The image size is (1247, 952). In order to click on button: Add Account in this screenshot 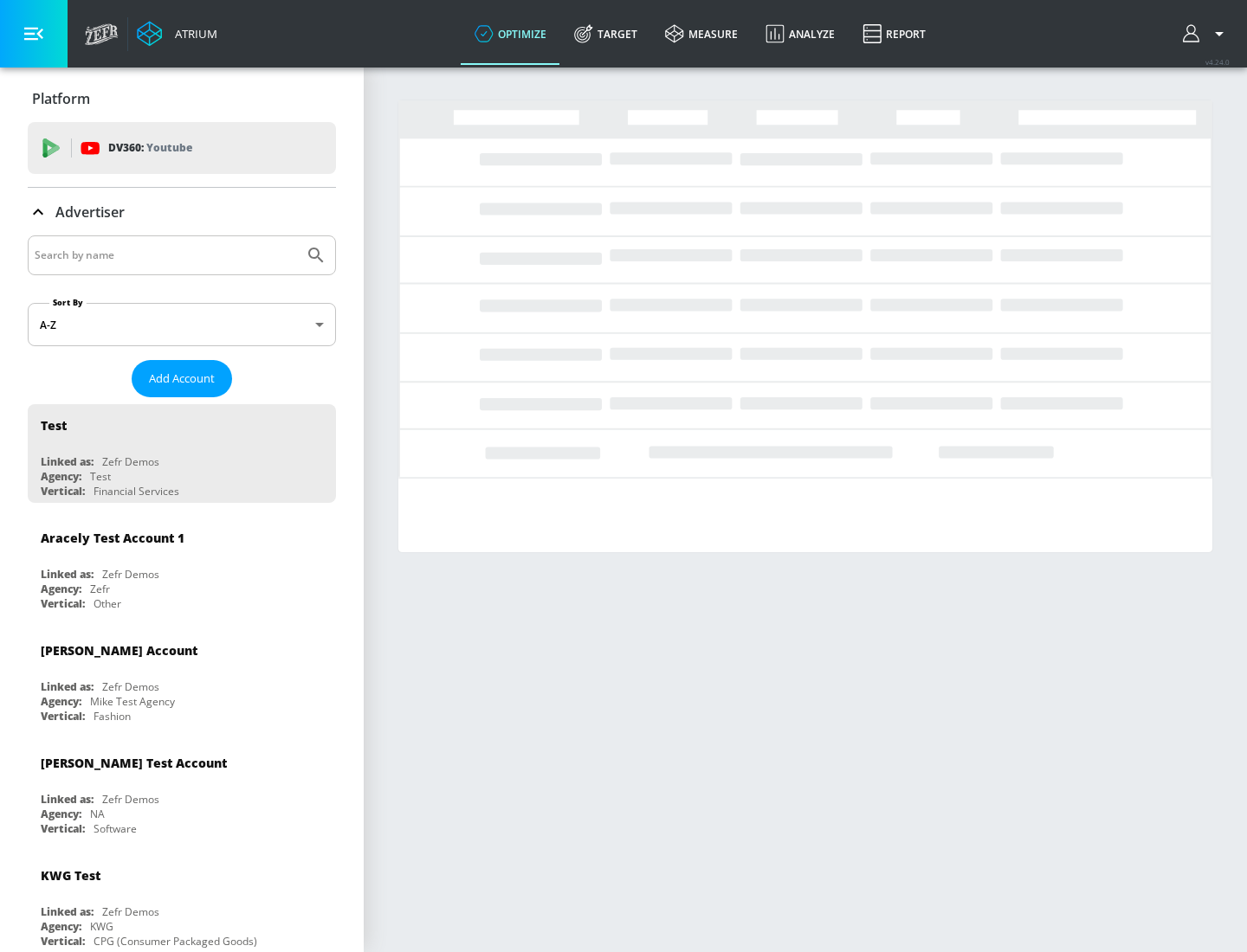, I will do `click(182, 378)`.